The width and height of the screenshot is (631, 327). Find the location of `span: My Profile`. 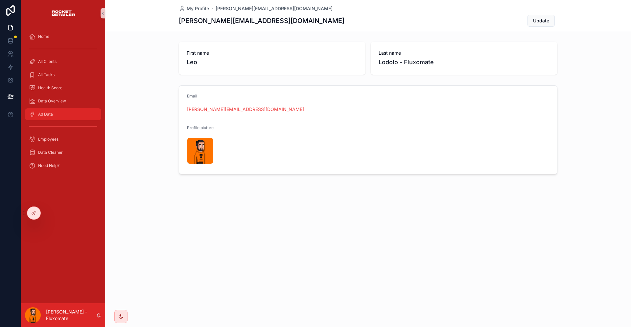

span: My Profile is located at coordinates (198, 9).